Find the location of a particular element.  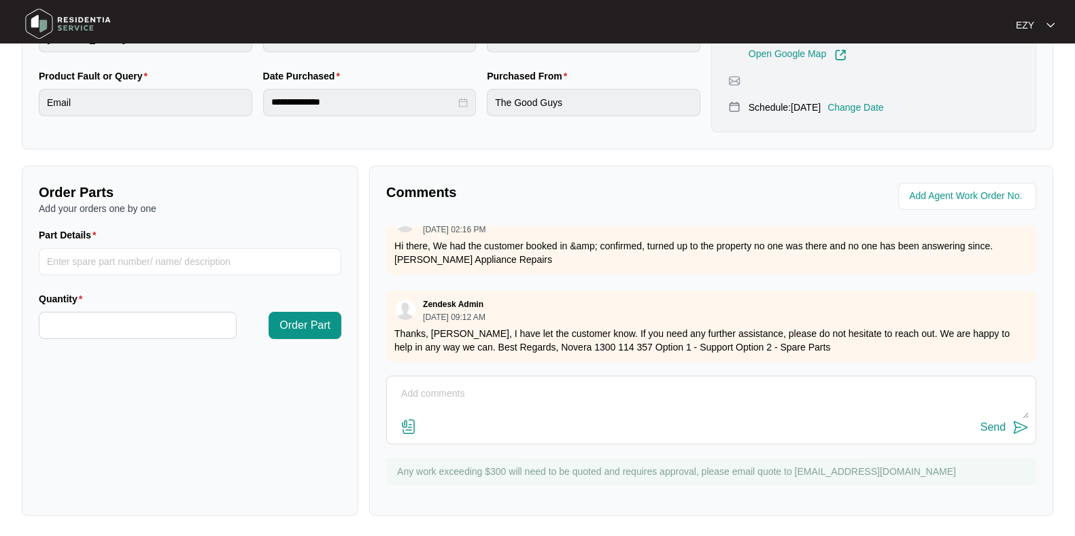

label: Product Fault or Query is located at coordinates (96, 76).